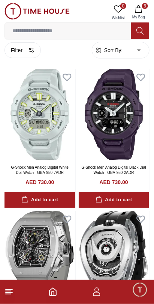 The image size is (154, 304). What do you see at coordinates (113, 50) in the screenshot?
I see `span: Sort By:` at bounding box center [113, 50].